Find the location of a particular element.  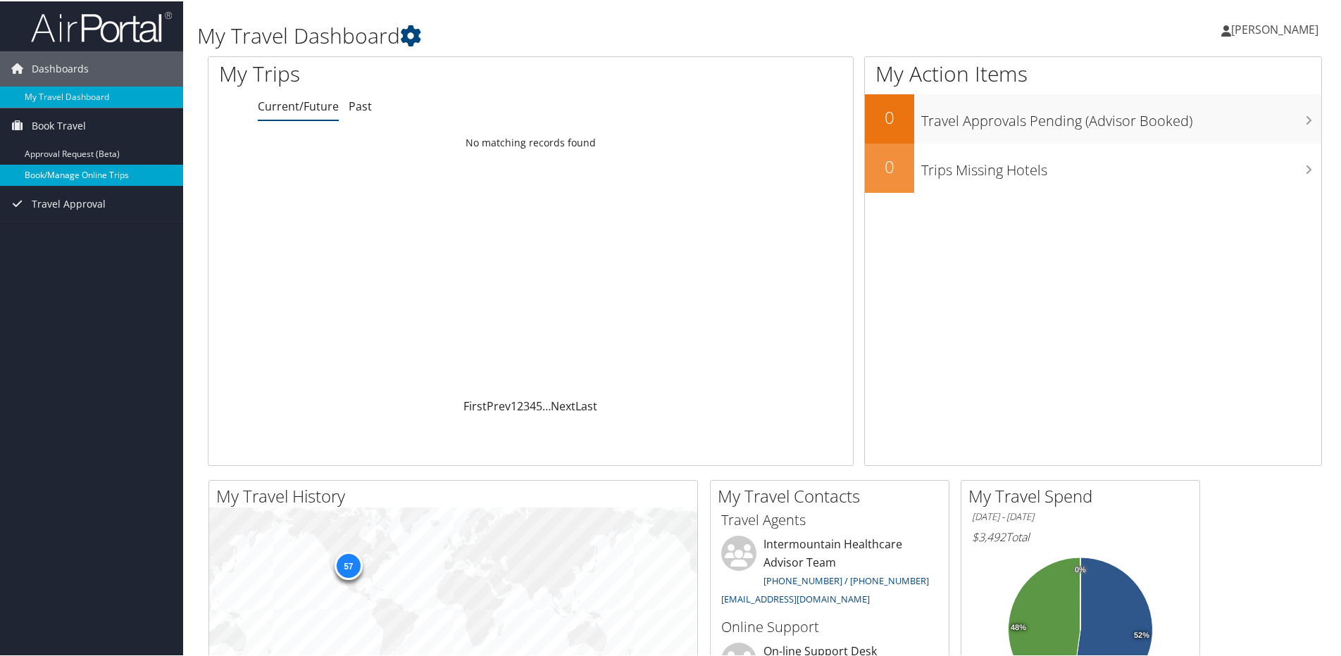

span: Book Travel is located at coordinates (58, 125).